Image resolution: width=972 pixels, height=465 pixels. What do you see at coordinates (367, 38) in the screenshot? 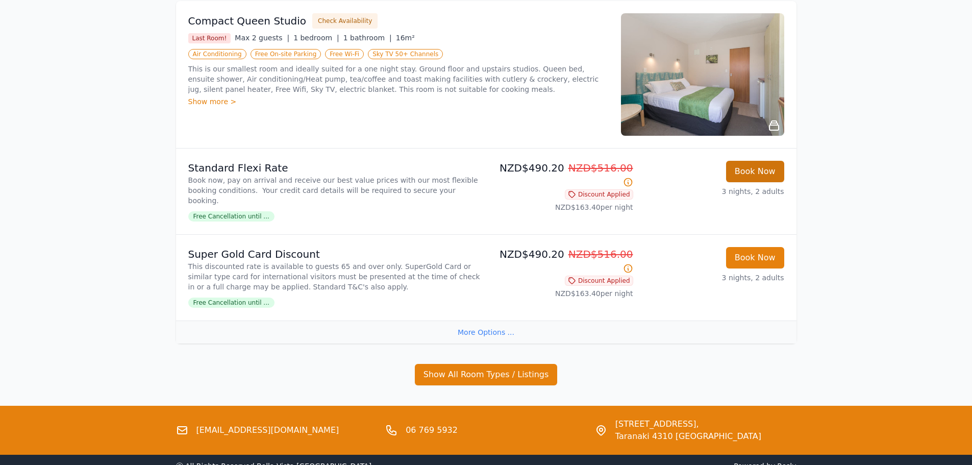
I see `span: 1 bathroom |` at bounding box center [367, 38].